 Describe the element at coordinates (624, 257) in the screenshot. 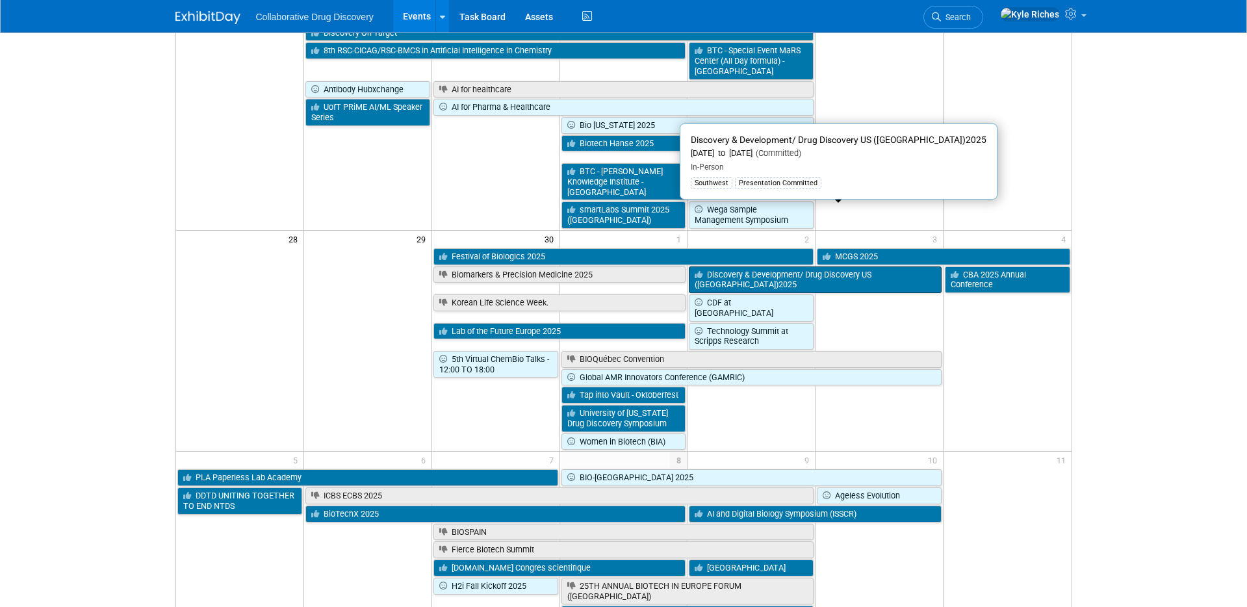

I see `a: Festival of Biologics 2025` at that location.